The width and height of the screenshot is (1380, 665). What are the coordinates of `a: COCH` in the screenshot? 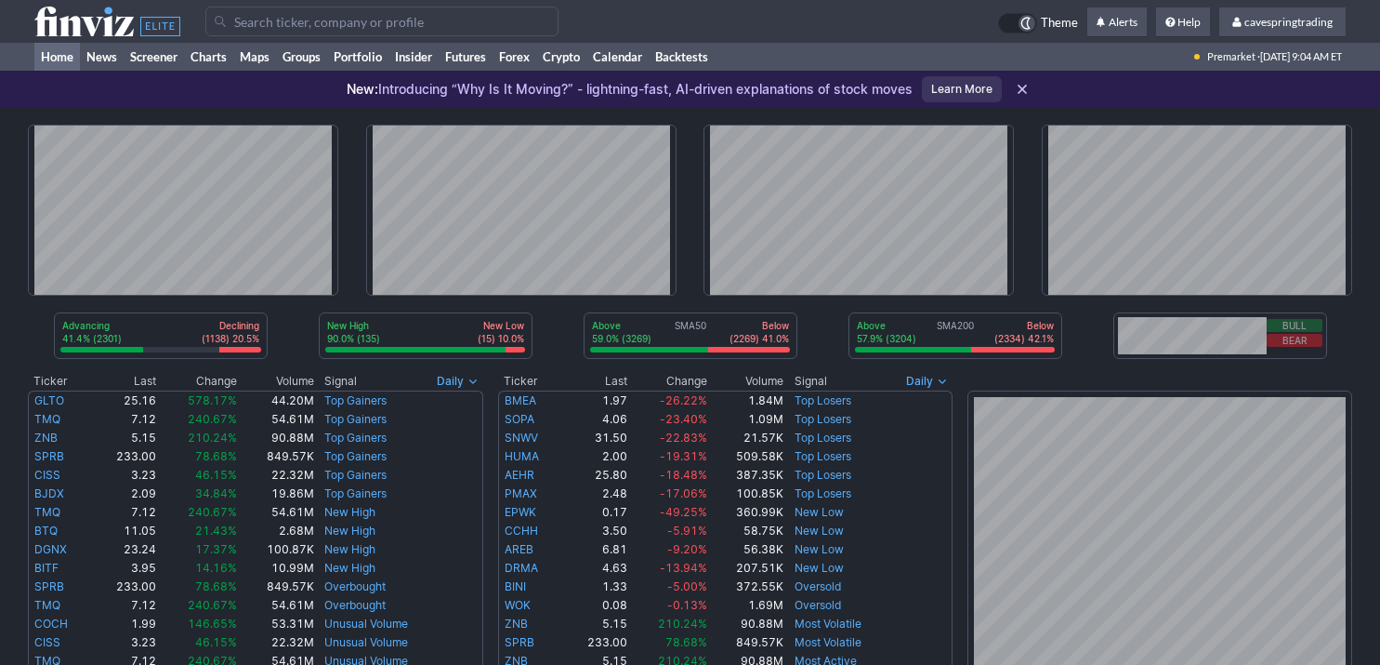 It's located at (51, 623).